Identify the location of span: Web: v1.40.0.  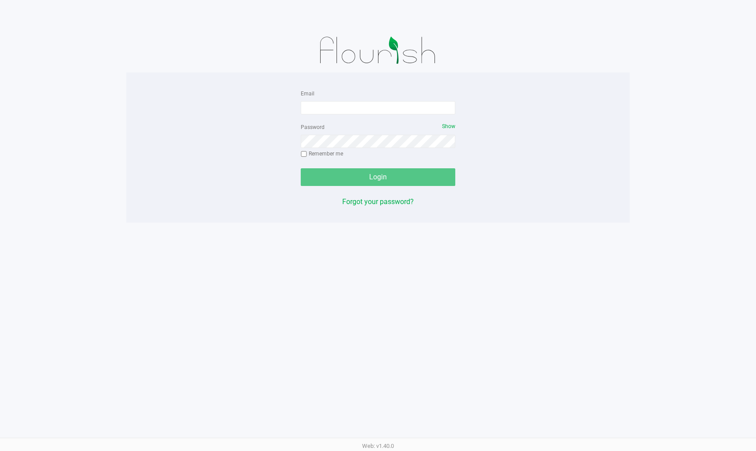
(378, 445).